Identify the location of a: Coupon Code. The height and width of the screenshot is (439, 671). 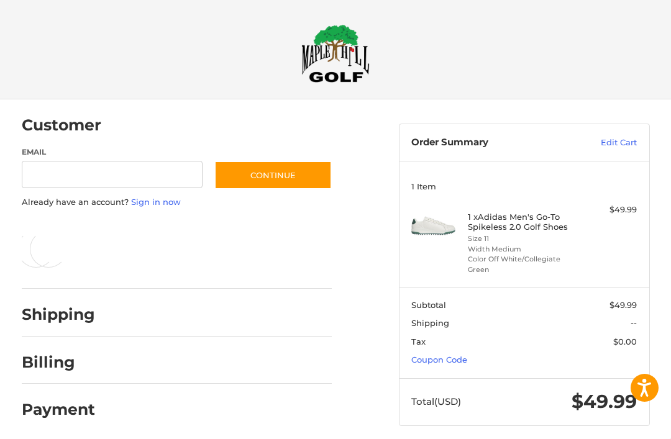
(439, 360).